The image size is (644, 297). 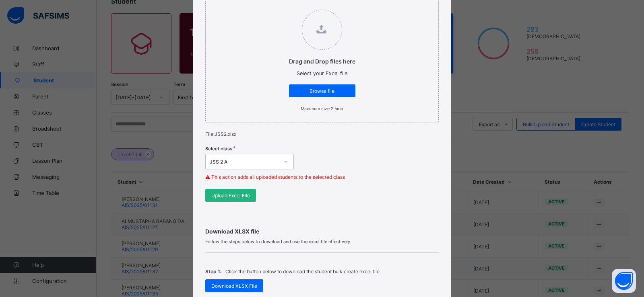 What do you see at coordinates (231, 196) in the screenshot?
I see `span: Upload Excel File` at bounding box center [231, 196].